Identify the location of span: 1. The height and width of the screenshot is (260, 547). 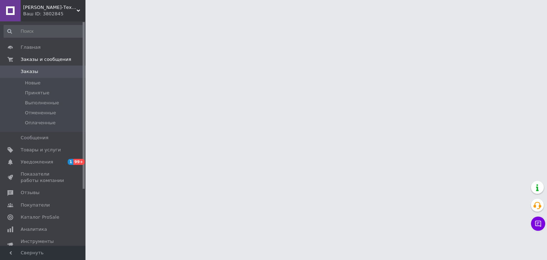
(71, 162).